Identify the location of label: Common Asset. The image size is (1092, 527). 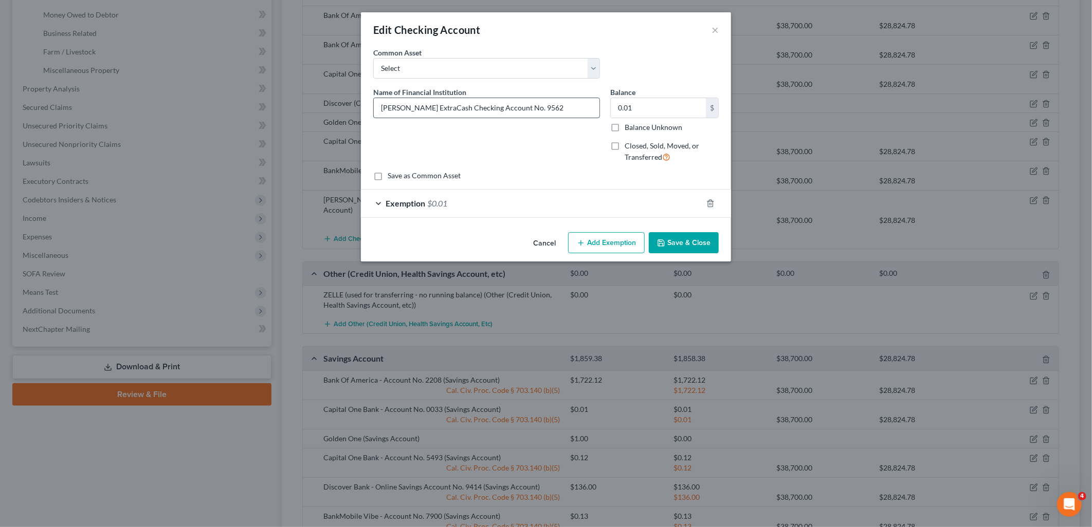
(397, 52).